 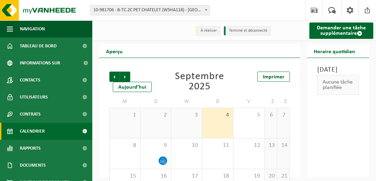 I want to click on span: 18, so click(x=218, y=177).